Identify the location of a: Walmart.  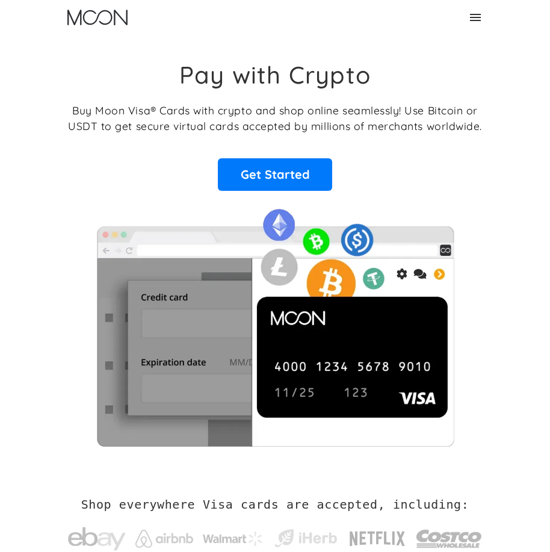
(233, 536).